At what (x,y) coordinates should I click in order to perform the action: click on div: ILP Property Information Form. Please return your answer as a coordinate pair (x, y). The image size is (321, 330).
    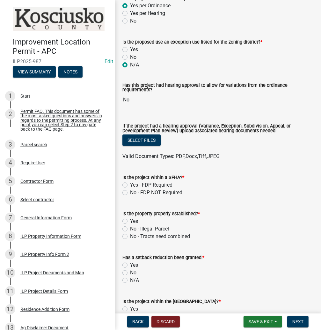
    Looking at the image, I should click on (51, 237).